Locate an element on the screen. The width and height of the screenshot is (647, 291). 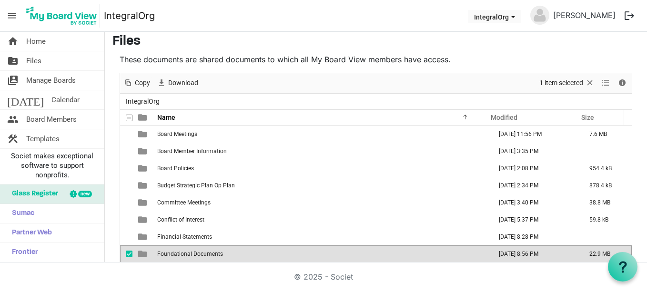
td: 59.8 kB is template cell column header Size is located at coordinates (605, 220).